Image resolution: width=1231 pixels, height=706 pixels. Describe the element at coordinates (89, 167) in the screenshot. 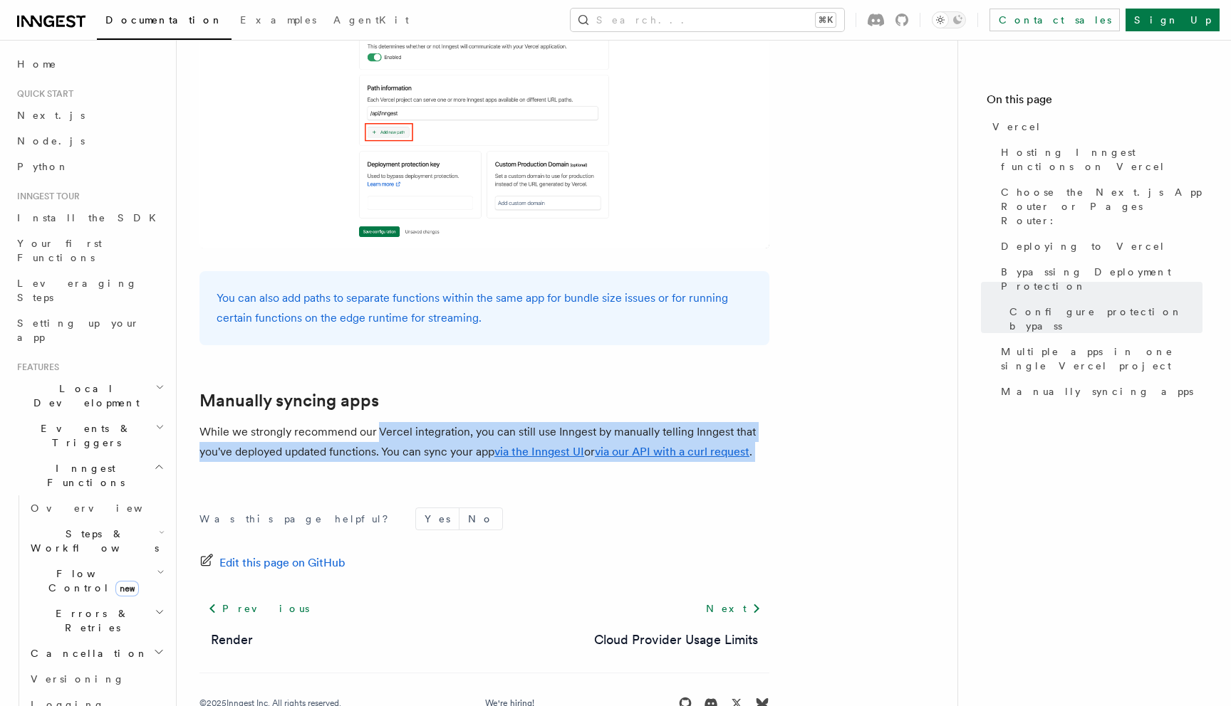

I see `a: Python` at that location.